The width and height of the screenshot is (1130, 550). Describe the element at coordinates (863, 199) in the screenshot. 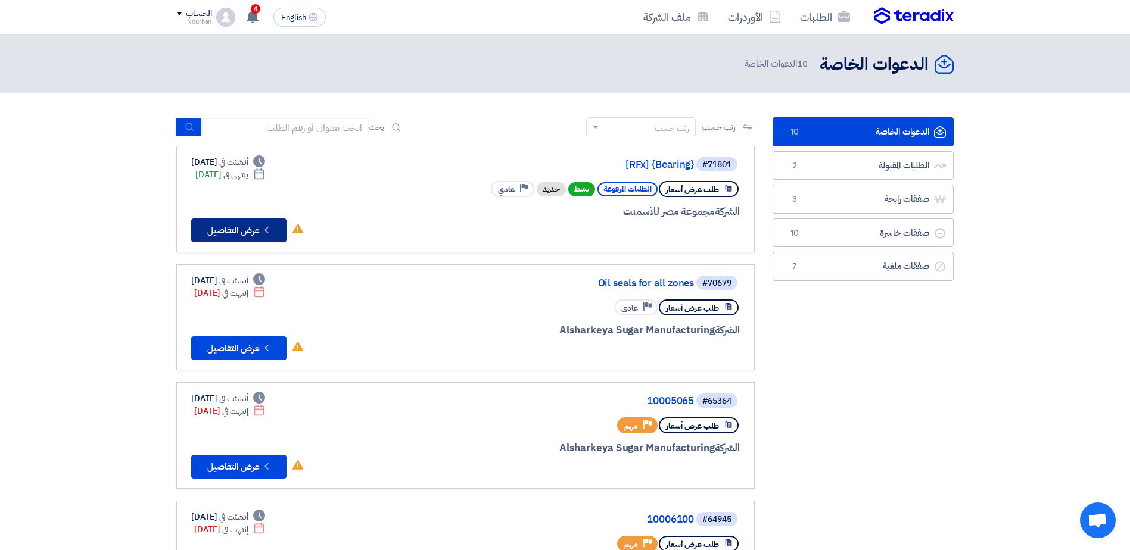

I see `a: صفقات رابحة3` at that location.